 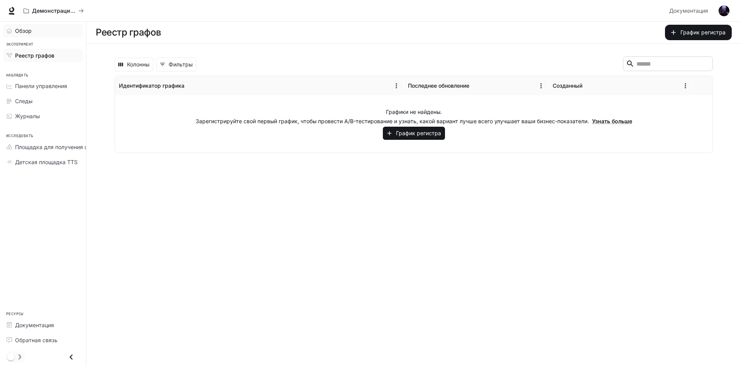 What do you see at coordinates (668, 64) in the screenshot?
I see `div: Поиск` at bounding box center [668, 64].